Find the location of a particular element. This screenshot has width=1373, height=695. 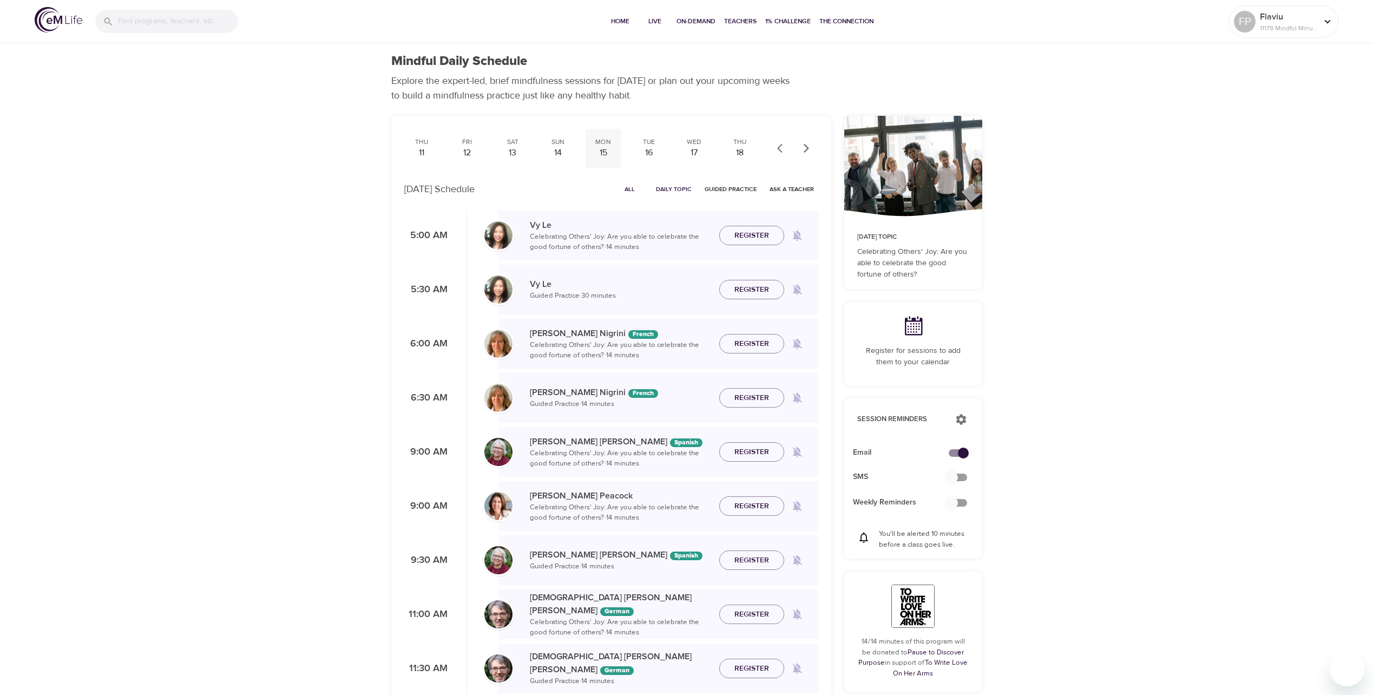

p: Flaviu is located at coordinates (1289, 17).